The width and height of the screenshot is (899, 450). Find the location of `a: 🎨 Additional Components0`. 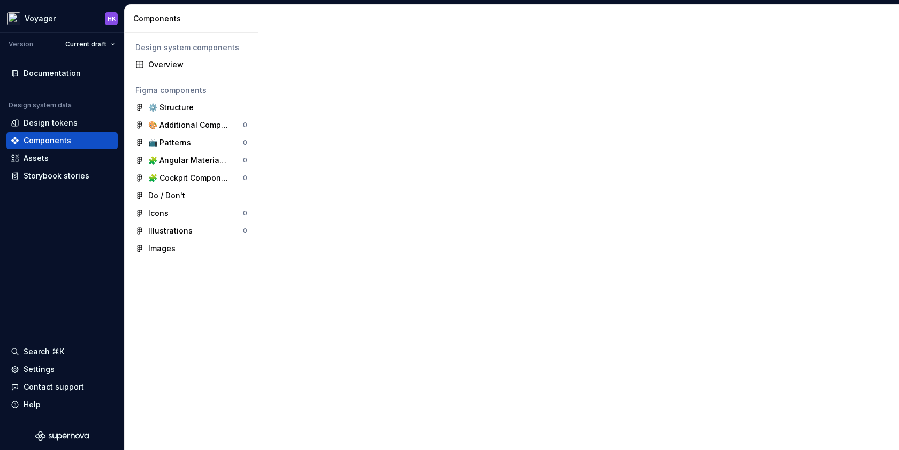

a: 🎨 Additional Components0 is located at coordinates (191, 125).